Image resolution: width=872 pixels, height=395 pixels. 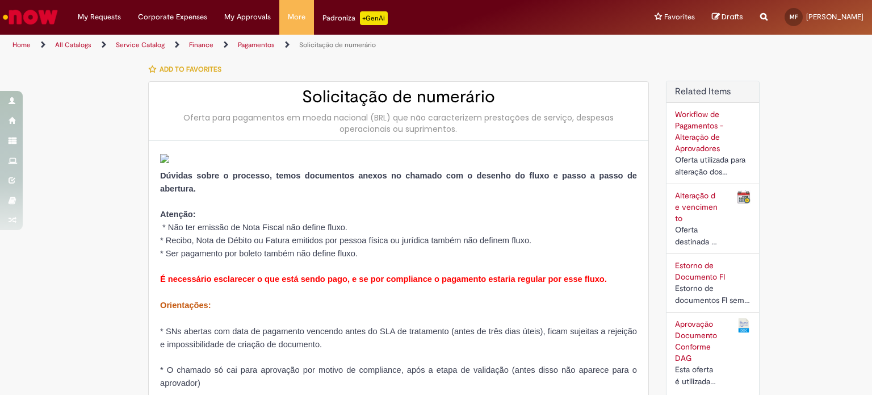 What do you see at coordinates (712, 92) in the screenshot?
I see `h2: Related Items` at bounding box center [712, 92].